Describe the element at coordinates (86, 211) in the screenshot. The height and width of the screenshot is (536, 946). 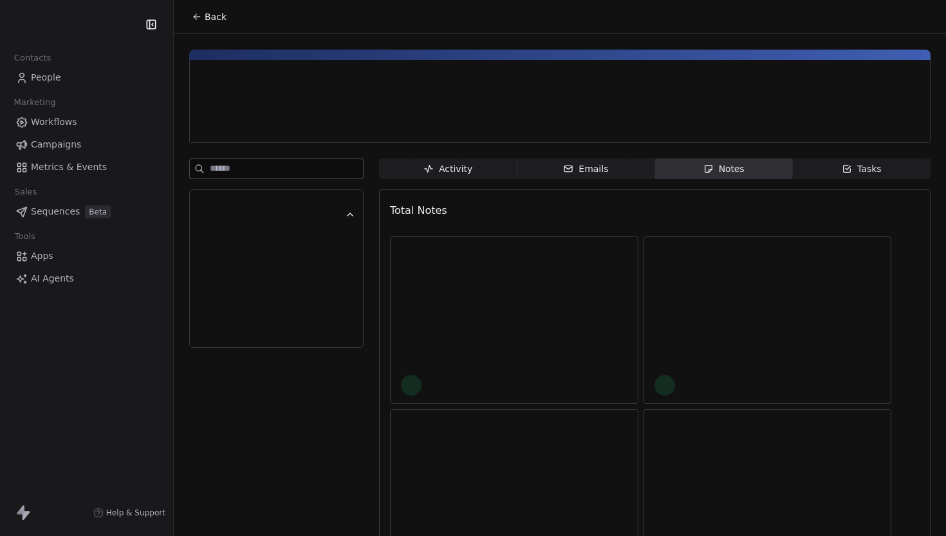
I see `a: SequencesBeta` at that location.